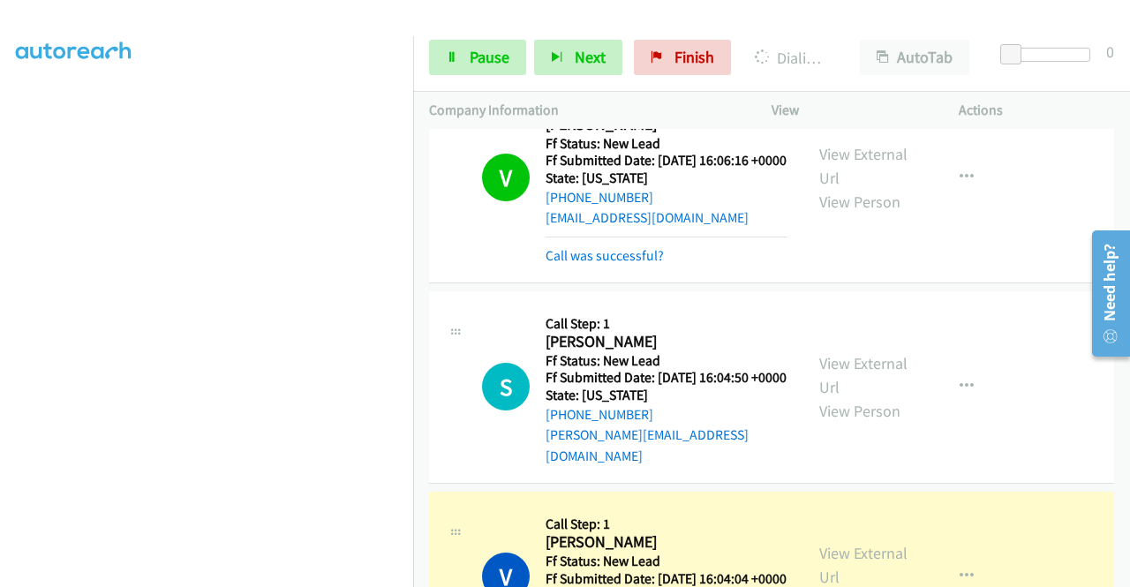 Image resolution: width=1130 pixels, height=587 pixels. What do you see at coordinates (30, 59) in the screenshot?
I see `div: Need help?` at bounding box center [30, 59].